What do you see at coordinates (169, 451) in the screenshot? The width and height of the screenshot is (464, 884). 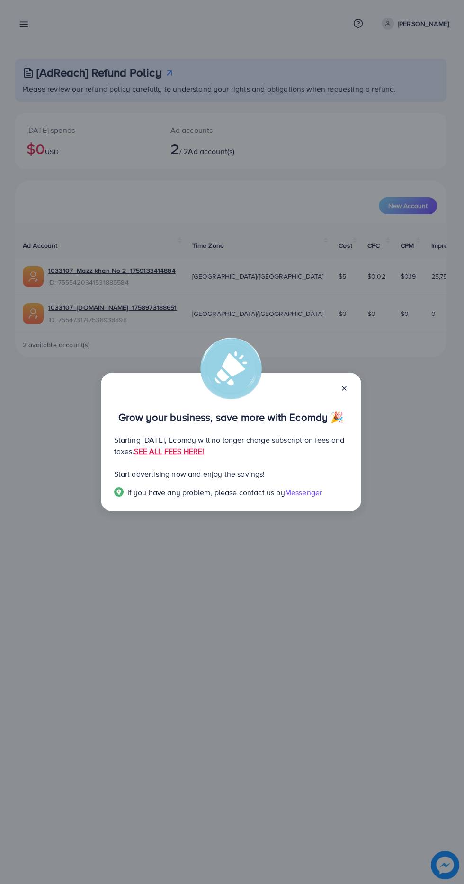 I see `a: SEE ALL FEES HERE!` at bounding box center [169, 451].